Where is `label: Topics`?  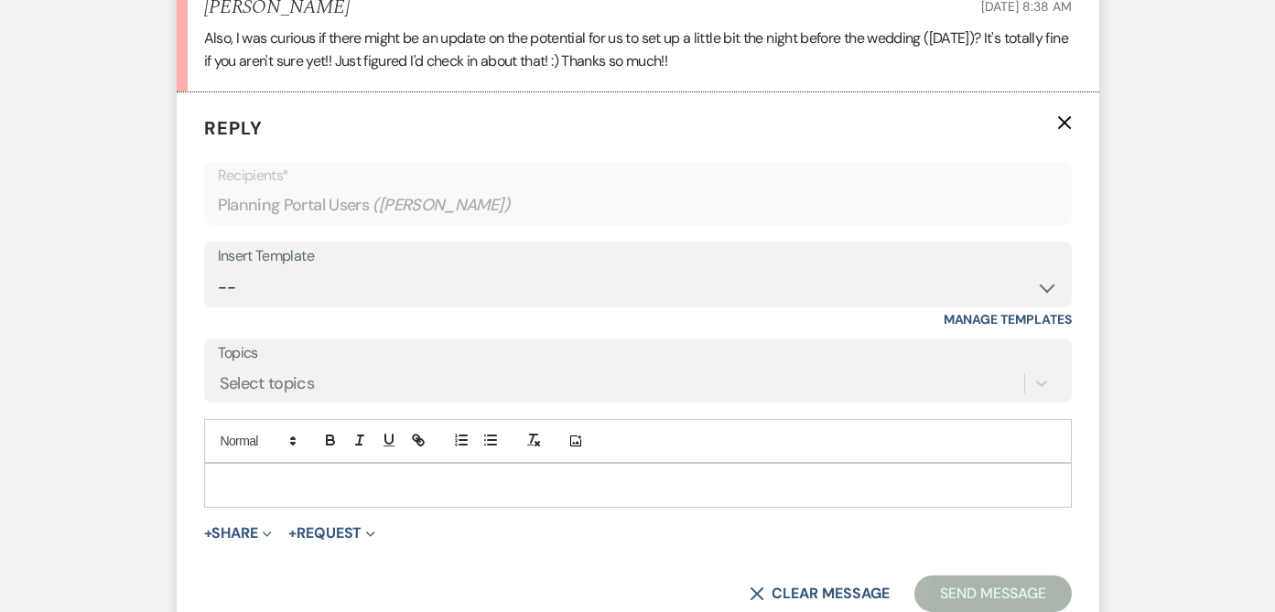 label: Topics is located at coordinates (638, 353).